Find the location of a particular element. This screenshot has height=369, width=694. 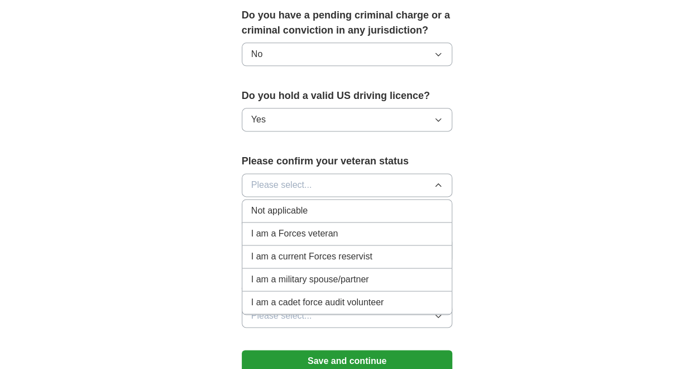

span: I am a Forces veteran is located at coordinates (295, 233).